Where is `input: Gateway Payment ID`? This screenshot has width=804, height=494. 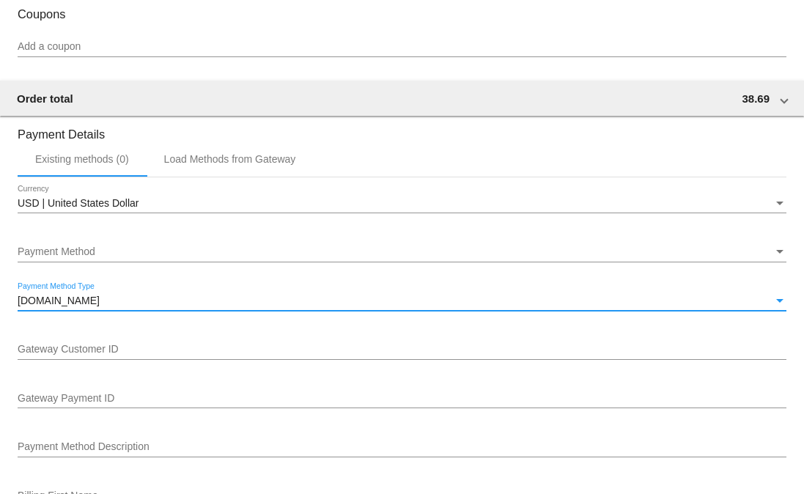
input: Gateway Payment ID is located at coordinates (402, 399).